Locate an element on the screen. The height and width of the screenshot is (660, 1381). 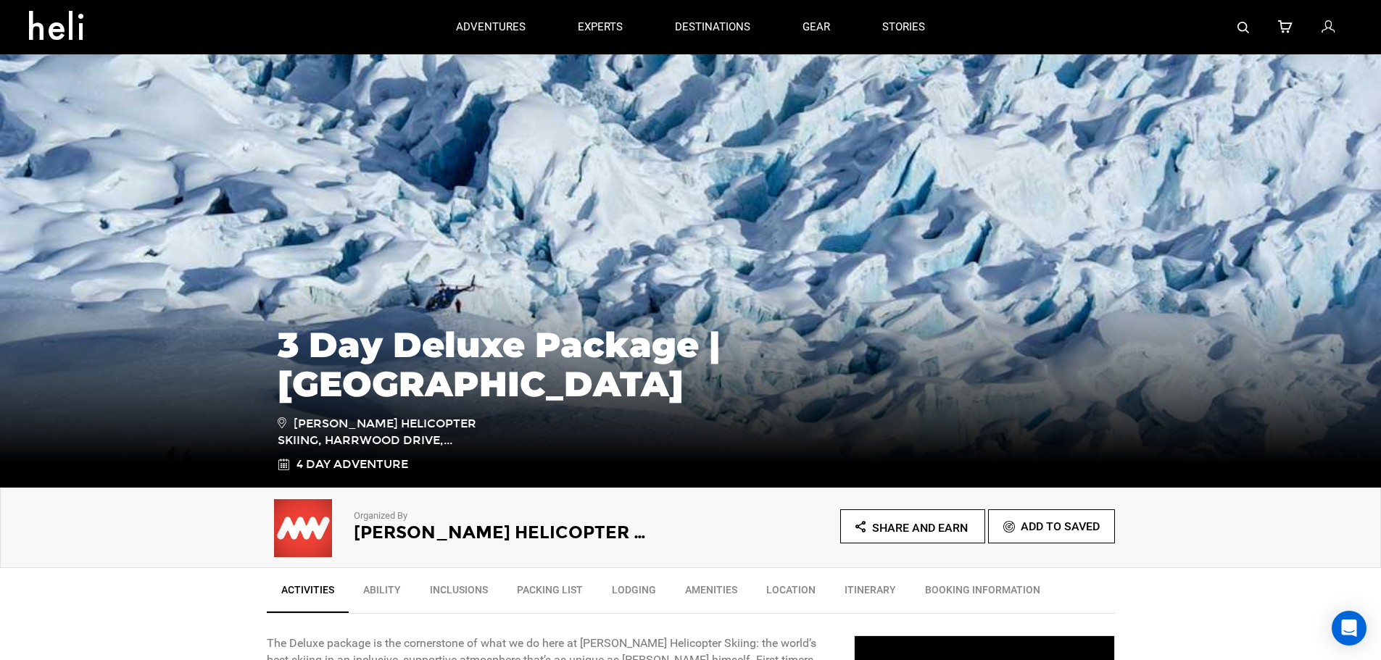
a: BOOKING INFORMATION is located at coordinates (982, 594).